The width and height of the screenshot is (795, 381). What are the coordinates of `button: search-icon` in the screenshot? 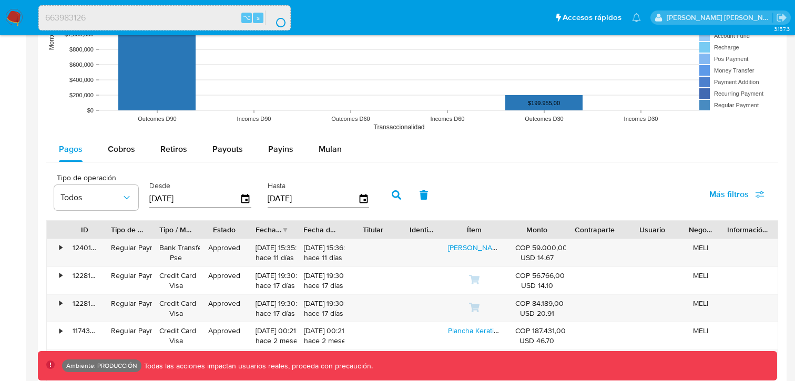 It's located at (275, 18).